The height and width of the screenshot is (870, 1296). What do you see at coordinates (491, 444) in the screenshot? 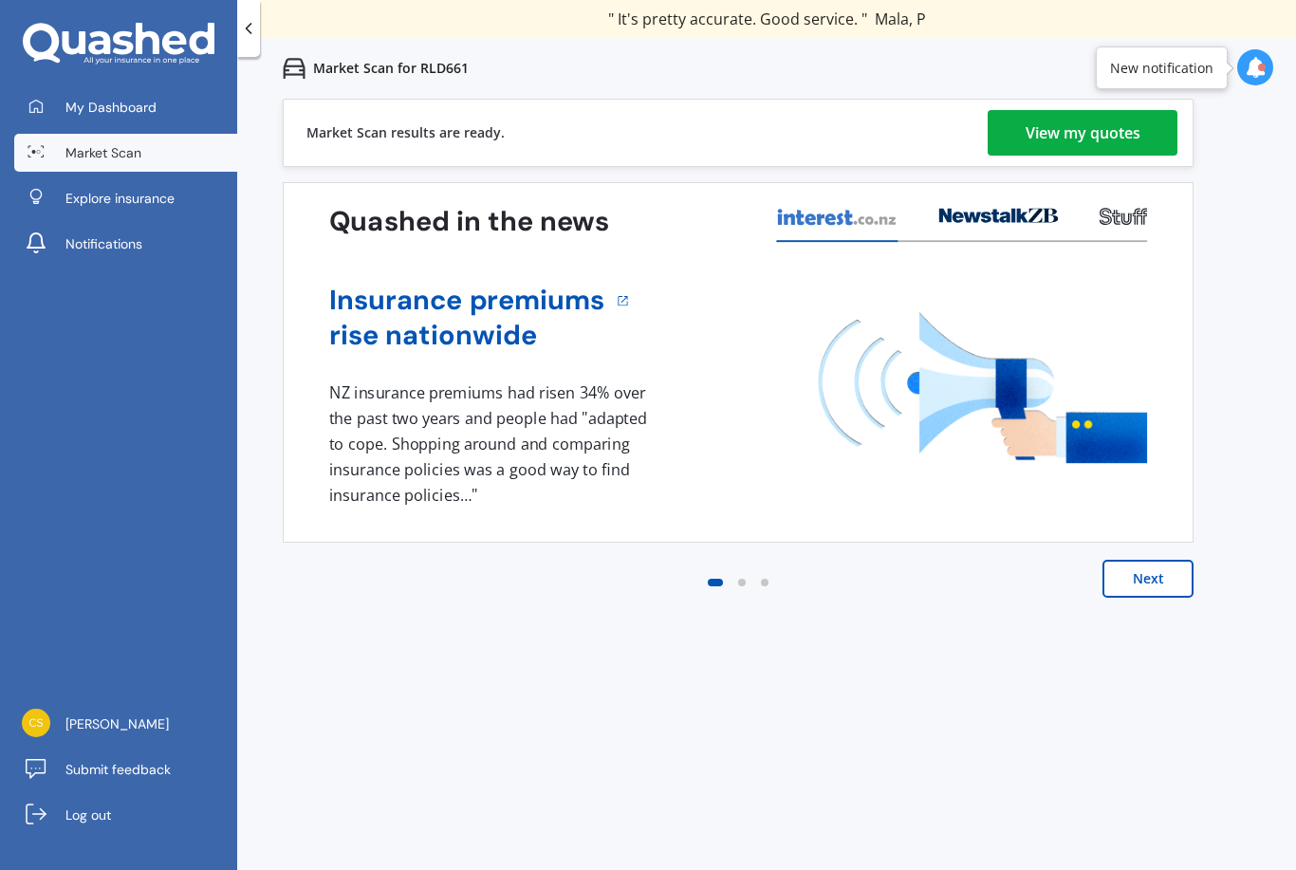
I see `div: NZ insurance premiums had risen 34% over the past two years and people had "adapted to cope. Shop...` at bounding box center [491, 444].